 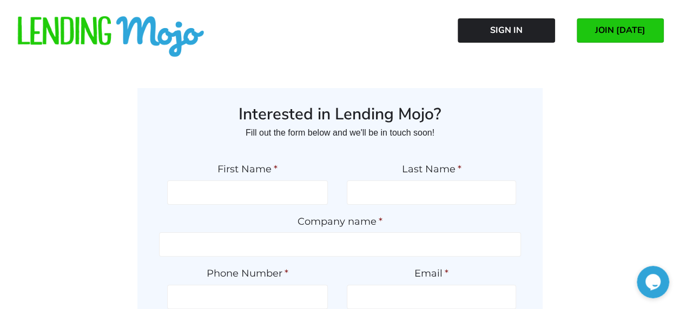 I want to click on label: Email, so click(x=431, y=274).